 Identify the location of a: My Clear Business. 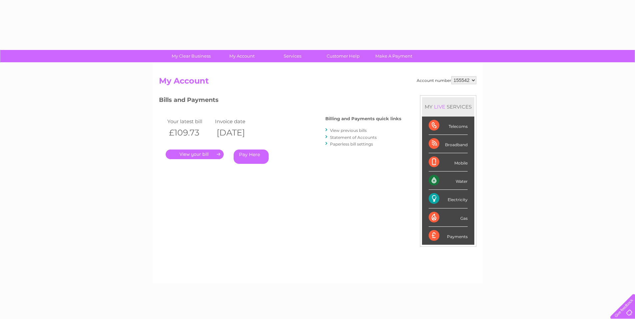
(191, 56).